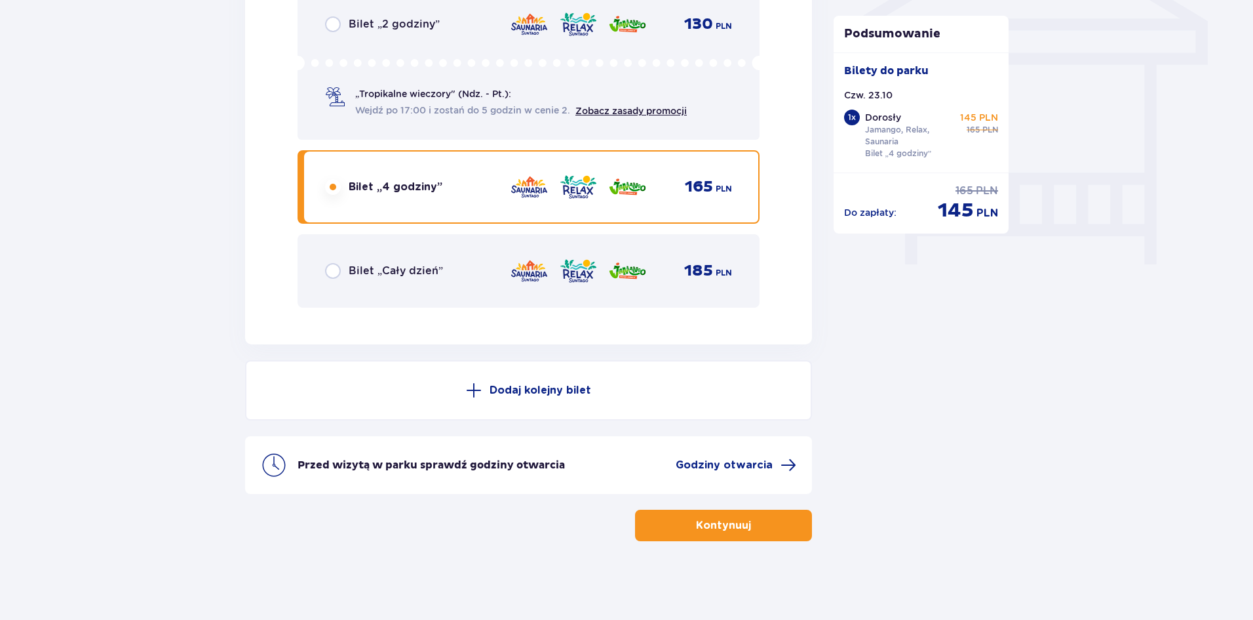 This screenshot has width=1253, height=620. What do you see at coordinates (979, 117) in the screenshot?
I see `p: 145 PLN` at bounding box center [979, 117].